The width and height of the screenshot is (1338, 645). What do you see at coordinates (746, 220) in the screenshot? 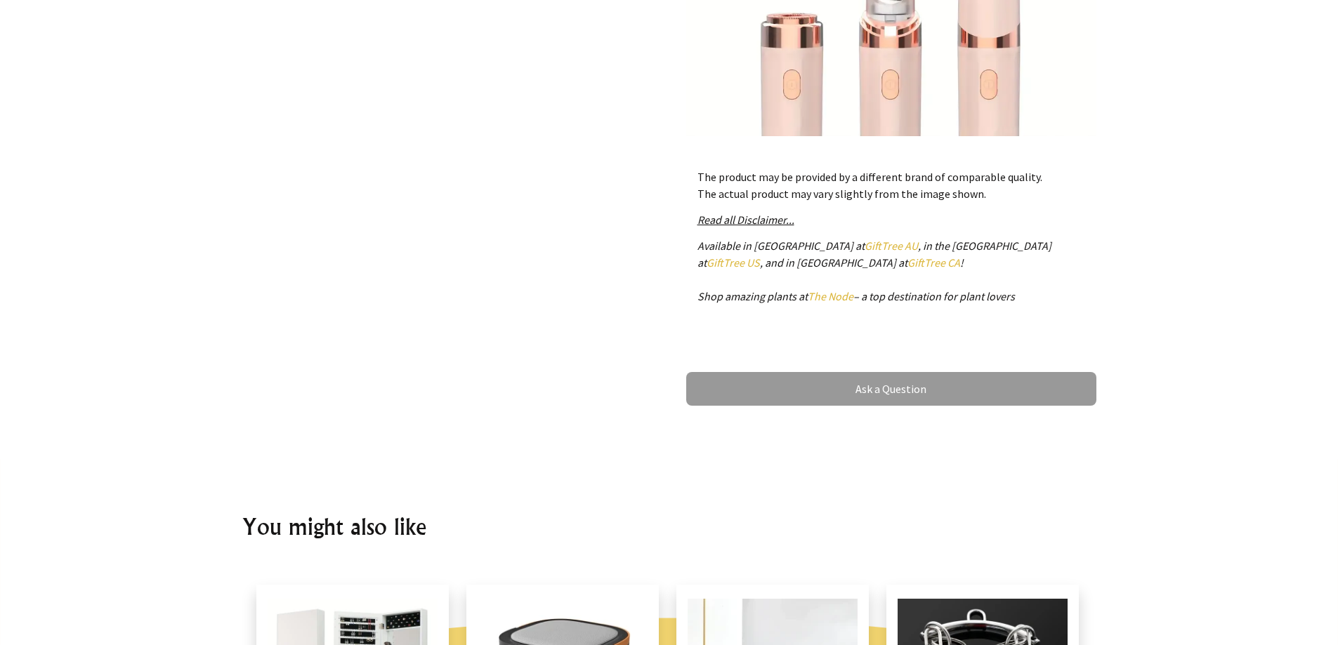
I see `em: Read all Disclaimer...` at bounding box center [746, 220].